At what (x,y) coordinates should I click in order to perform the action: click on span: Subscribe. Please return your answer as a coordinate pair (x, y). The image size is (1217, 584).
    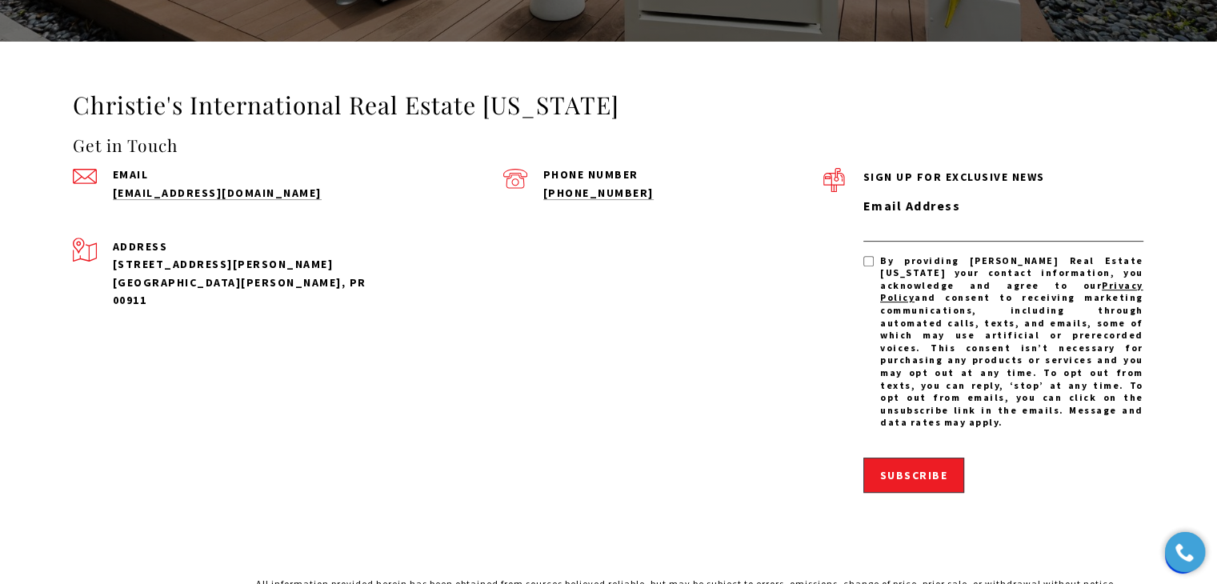
    Looking at the image, I should click on (914, 475).